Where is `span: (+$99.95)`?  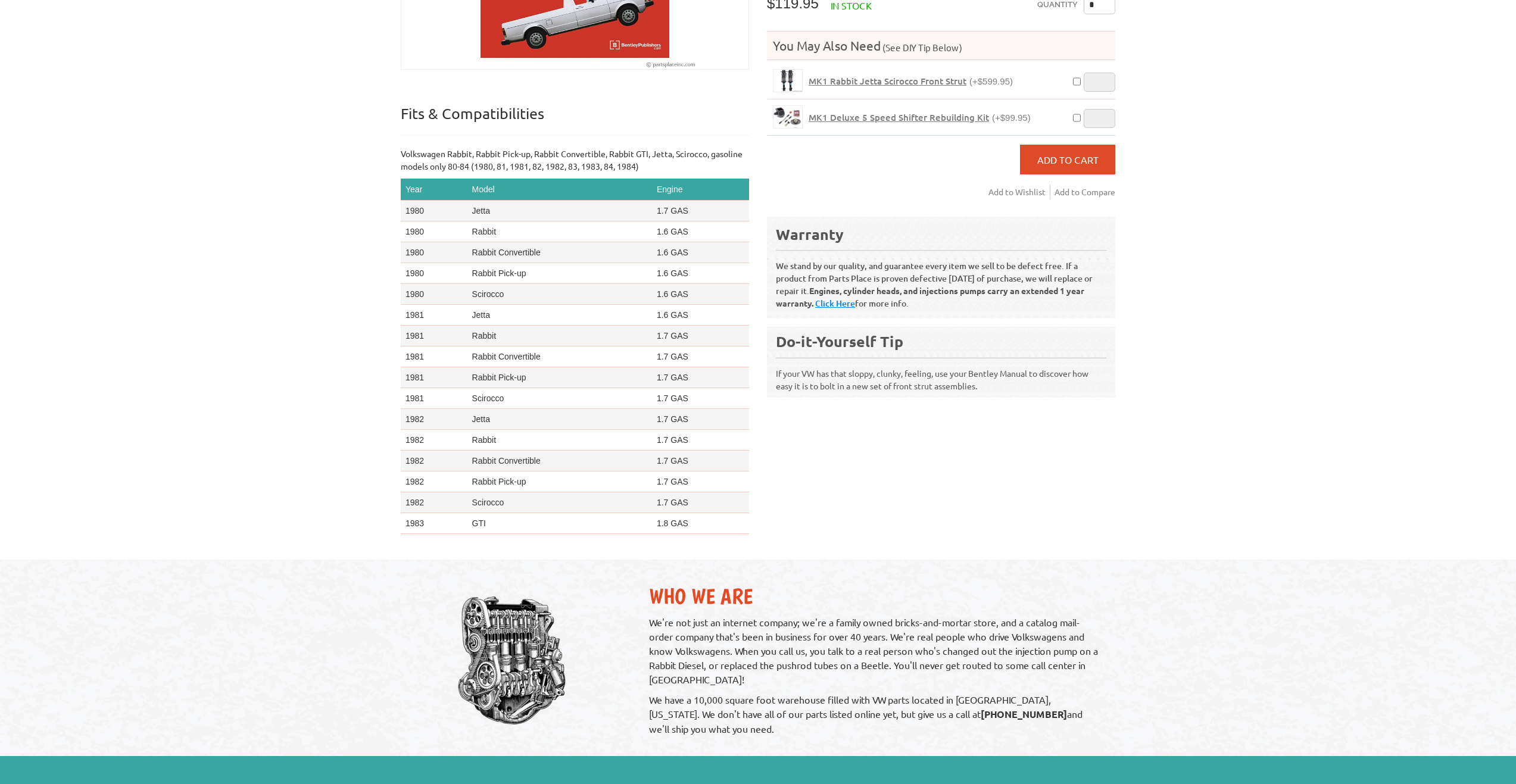
span: (+$99.95) is located at coordinates (1012, 117).